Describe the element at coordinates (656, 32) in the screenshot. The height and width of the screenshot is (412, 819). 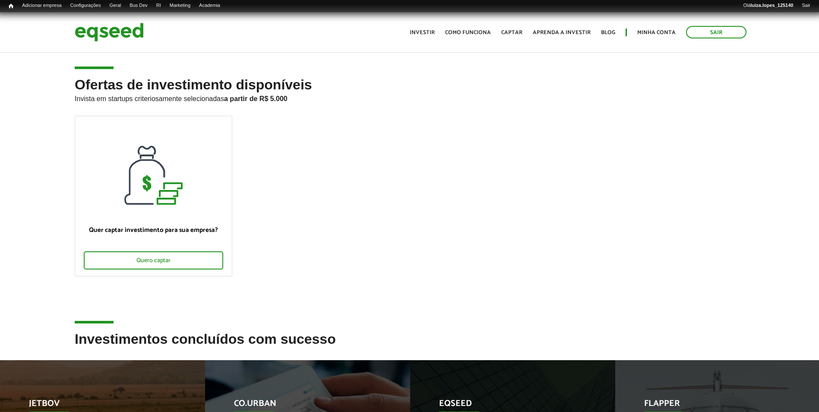
I see `a: Minha conta` at that location.